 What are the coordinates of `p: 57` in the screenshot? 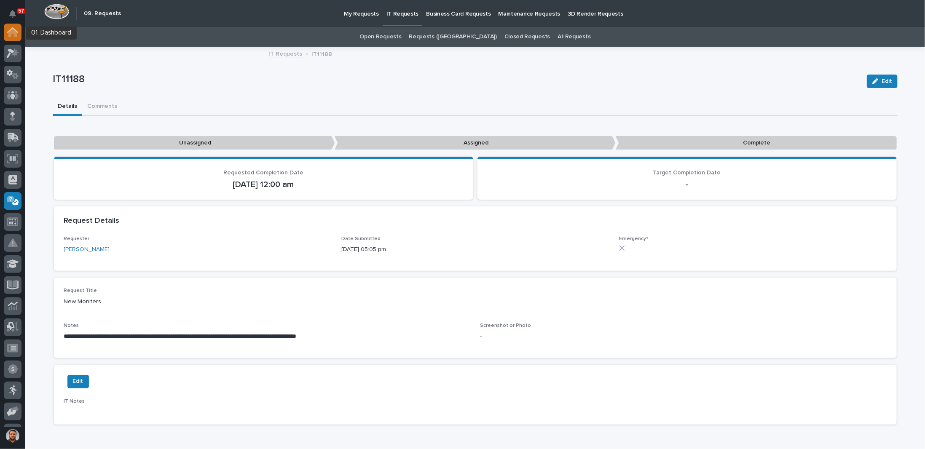 It's located at (21, 11).